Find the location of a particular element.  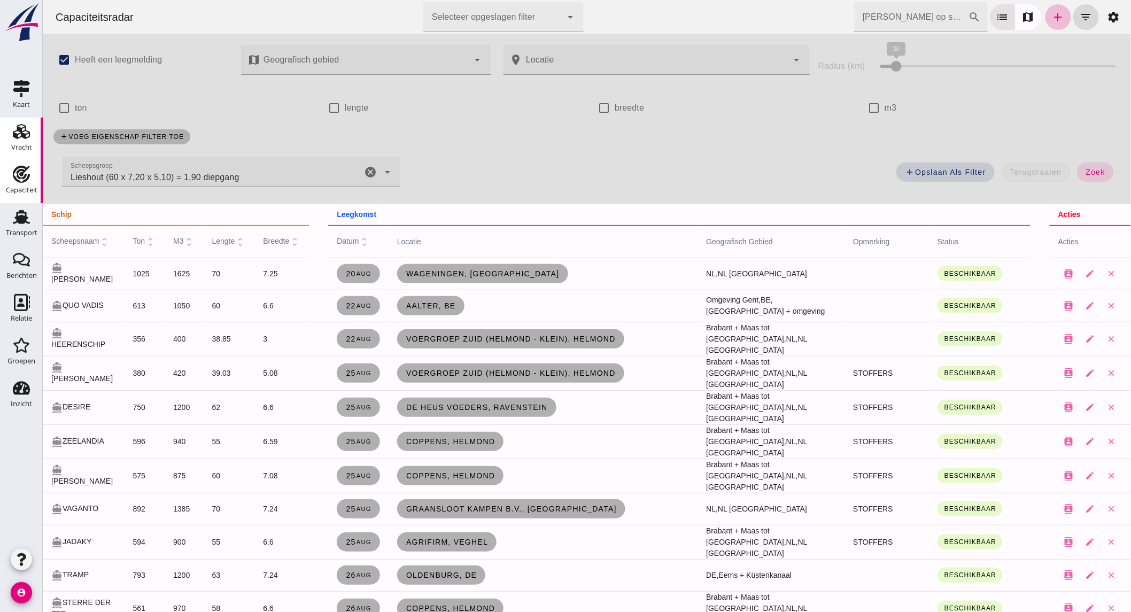

div: HEERENSCHIP is located at coordinates (41, 339).